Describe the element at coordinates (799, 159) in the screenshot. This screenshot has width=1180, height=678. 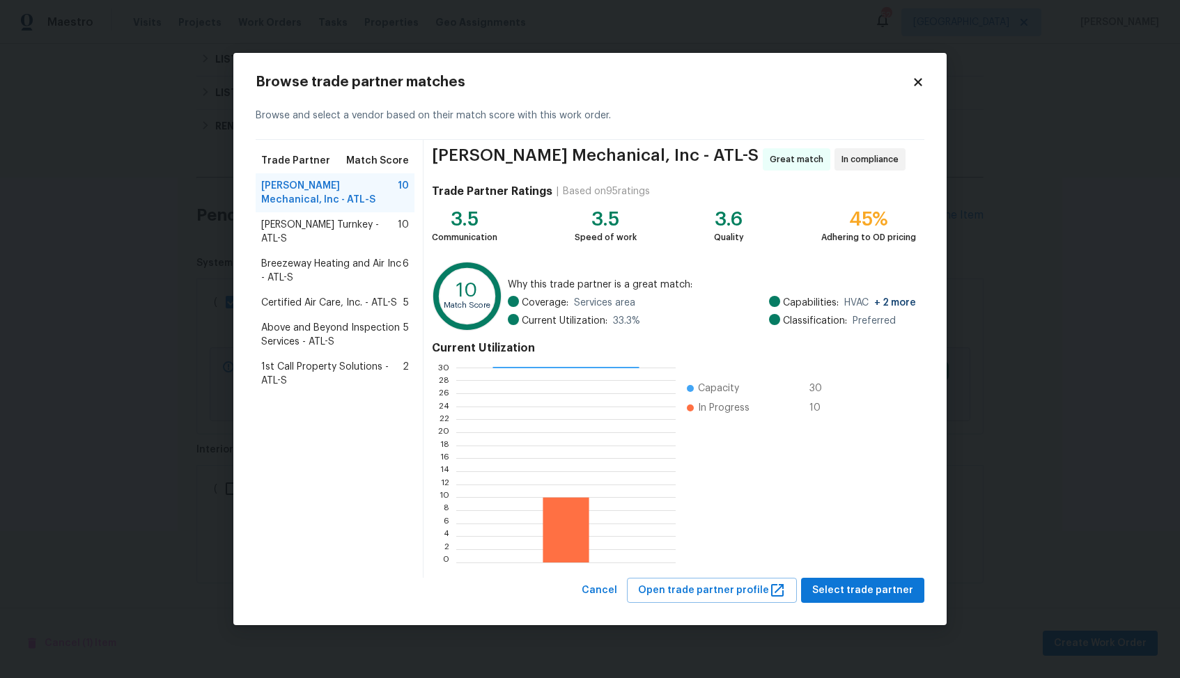
I see `span: Great match` at that location.